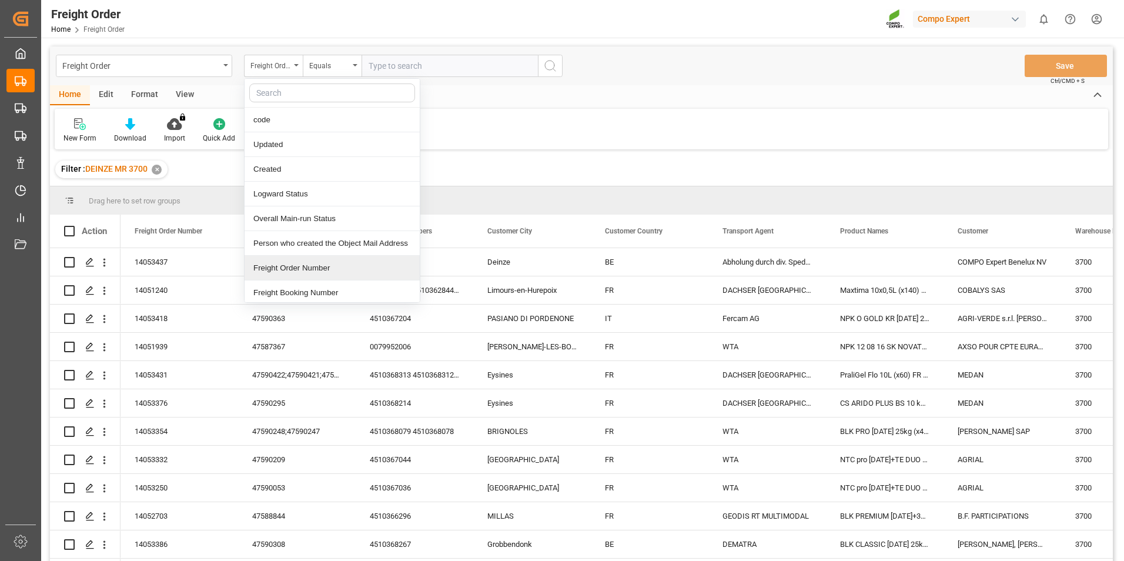  Describe the element at coordinates (767, 318) in the screenshot. I see `div: Fercam AG` at that location.